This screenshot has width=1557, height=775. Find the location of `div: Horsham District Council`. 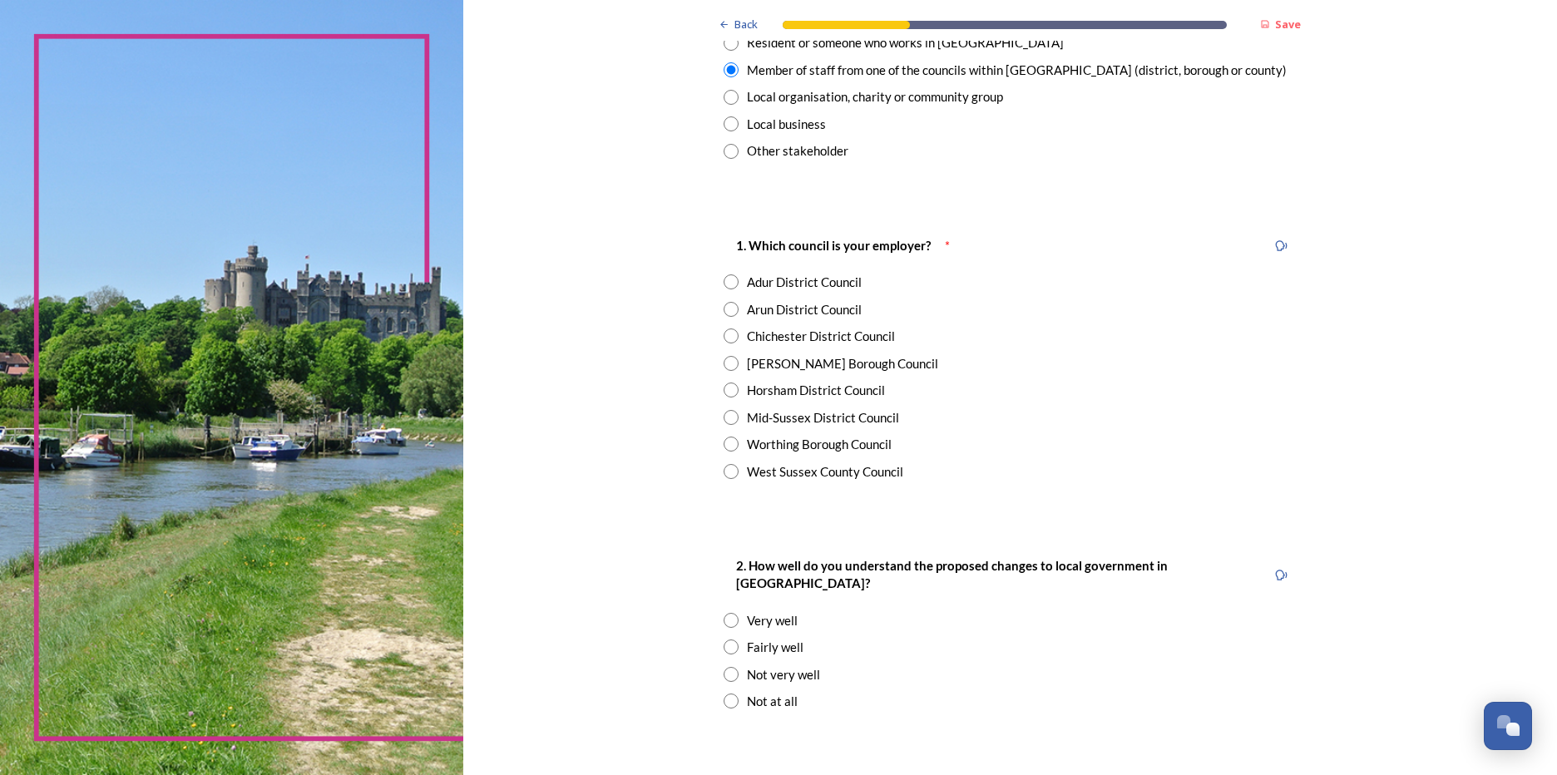

div: Horsham District Council is located at coordinates (816, 390).